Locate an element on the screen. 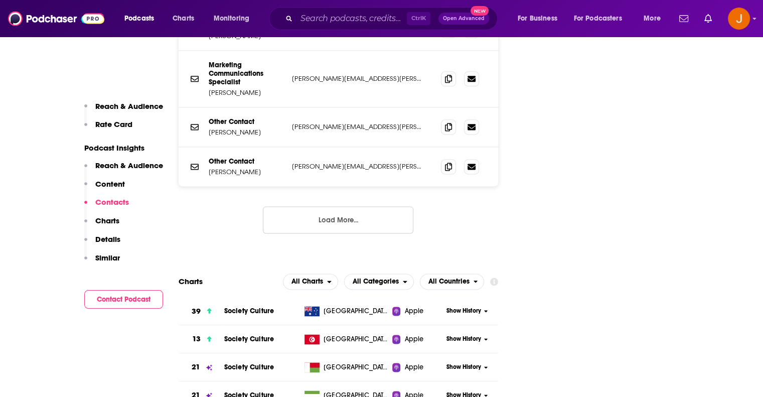  button: Show profile menu is located at coordinates (739, 19).